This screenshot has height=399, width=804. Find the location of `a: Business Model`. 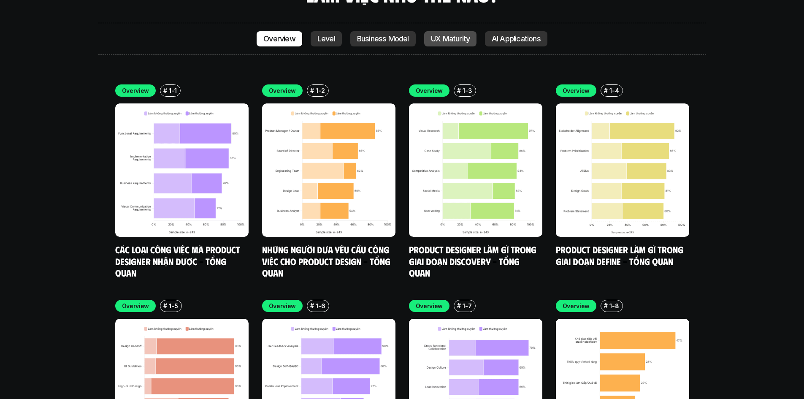

a: Business Model is located at coordinates (383, 39).